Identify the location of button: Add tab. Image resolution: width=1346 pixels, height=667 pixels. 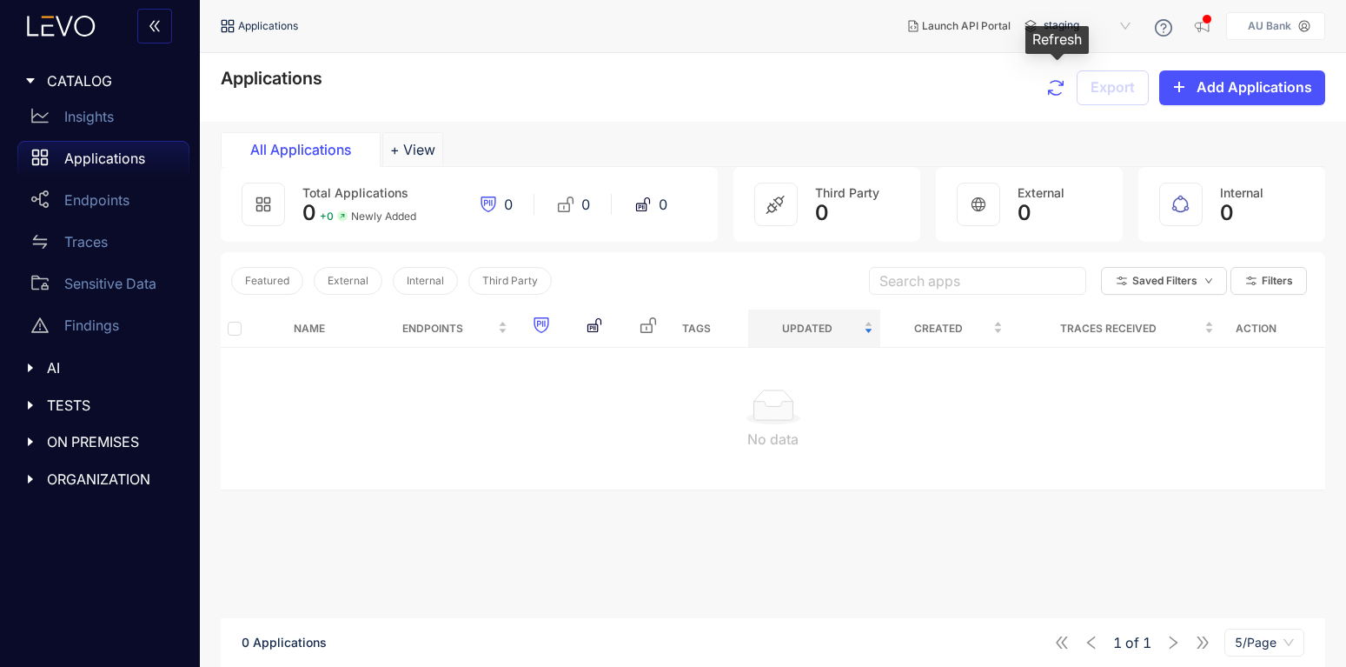
(413, 150).